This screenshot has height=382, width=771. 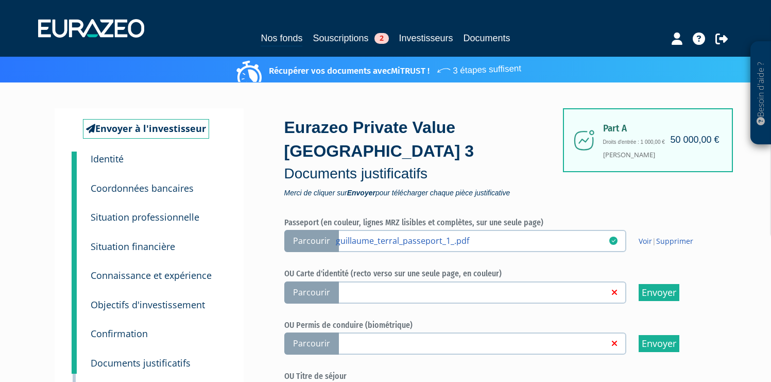 I want to click on a: 2, so click(x=74, y=183).